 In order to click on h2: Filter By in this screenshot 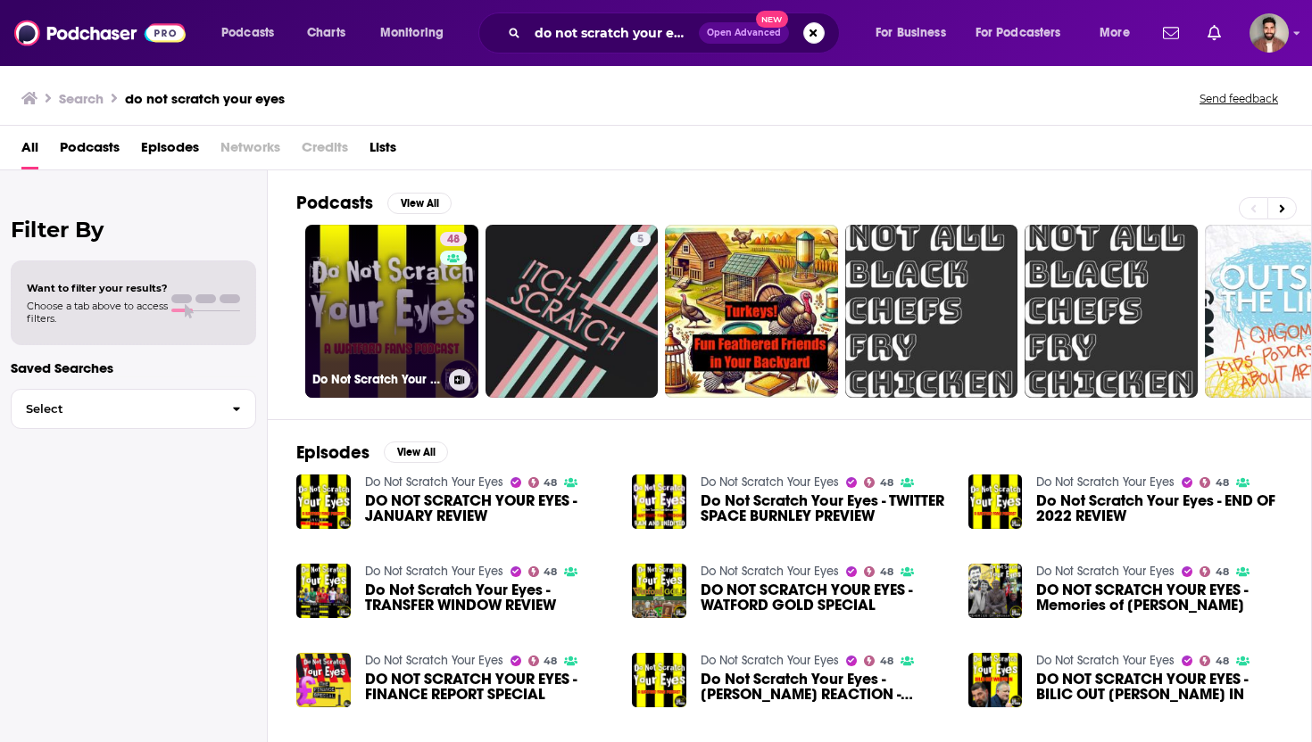, I will do `click(133, 229)`.